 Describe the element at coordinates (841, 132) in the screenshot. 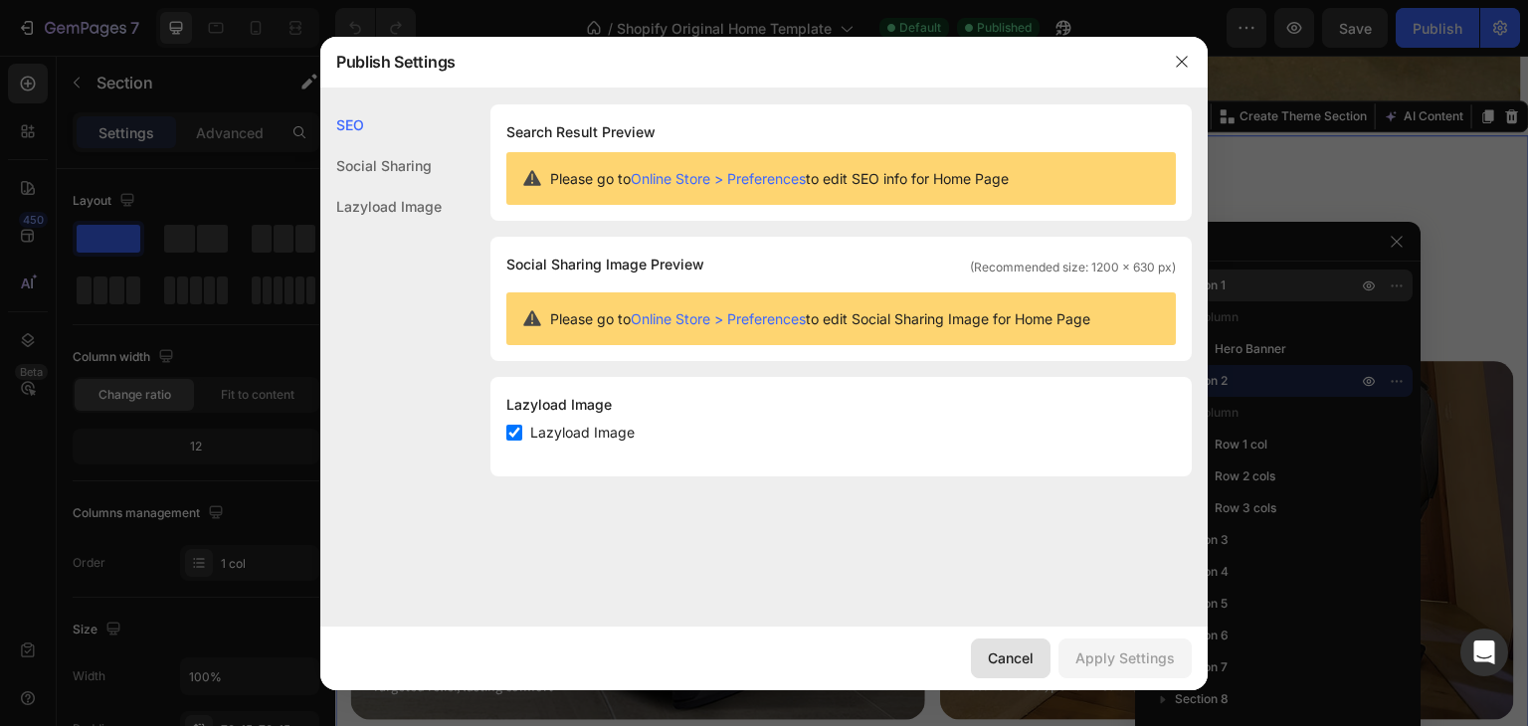

I see `h1: Search Result Preview` at that location.